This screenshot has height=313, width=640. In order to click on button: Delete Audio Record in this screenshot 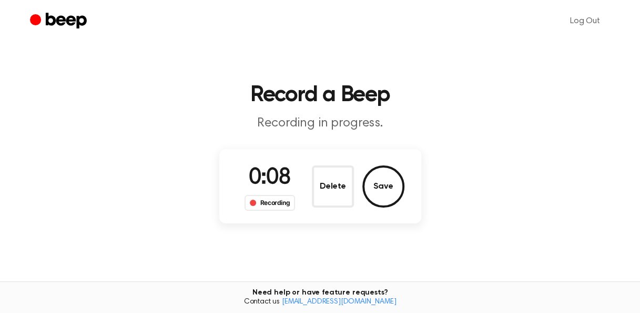, I will do `click(333, 186)`.